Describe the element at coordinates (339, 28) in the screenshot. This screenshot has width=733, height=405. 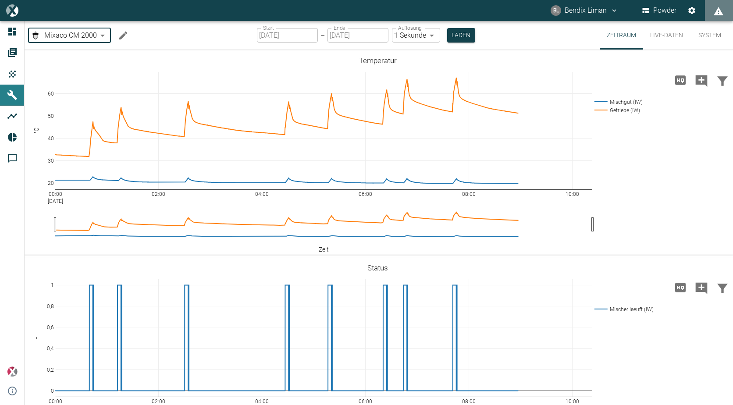
I see `label: Ende` at that location.